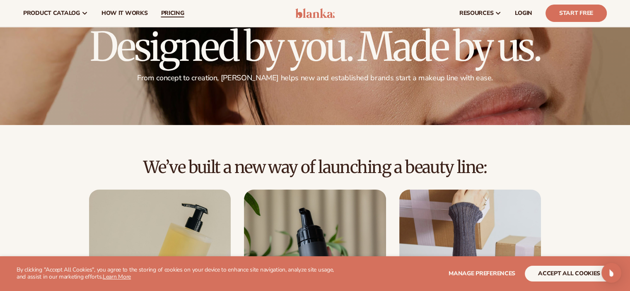 This screenshot has width=630, height=291. I want to click on a: logo, so click(315, 13).